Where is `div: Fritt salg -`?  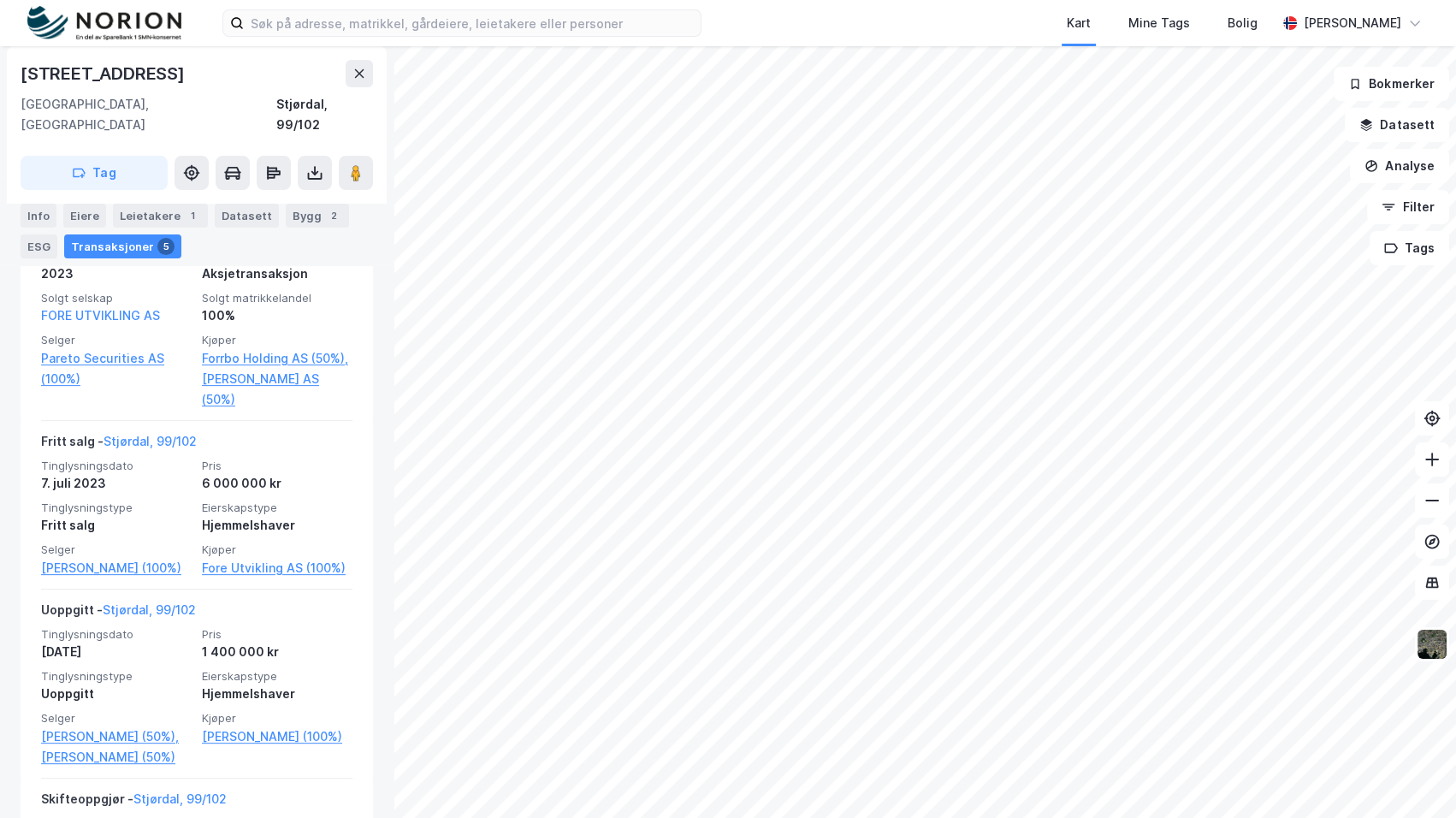
div: Fritt salg - is located at coordinates (119, 445).